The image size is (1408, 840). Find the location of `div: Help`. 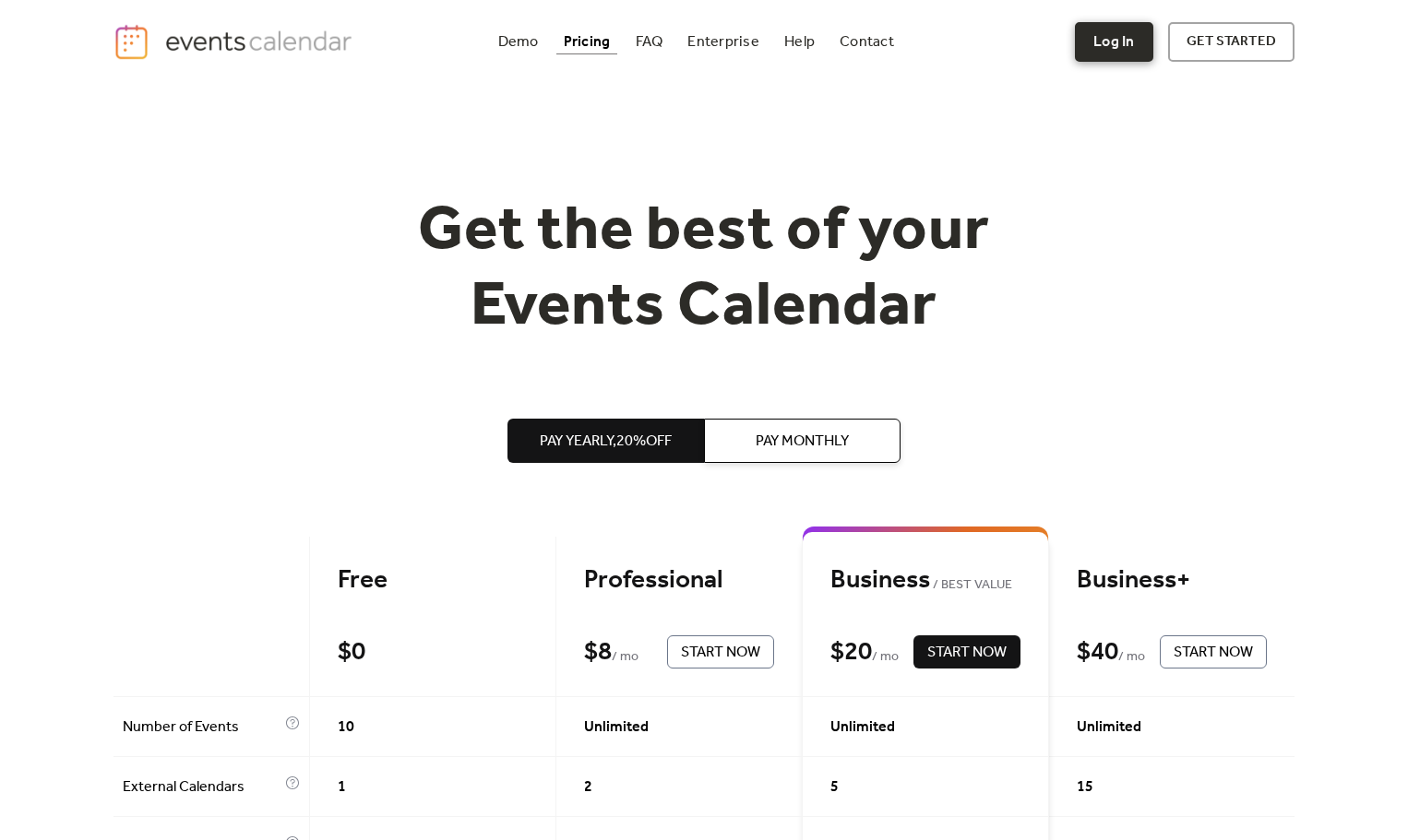

div: Help is located at coordinates (799, 41).